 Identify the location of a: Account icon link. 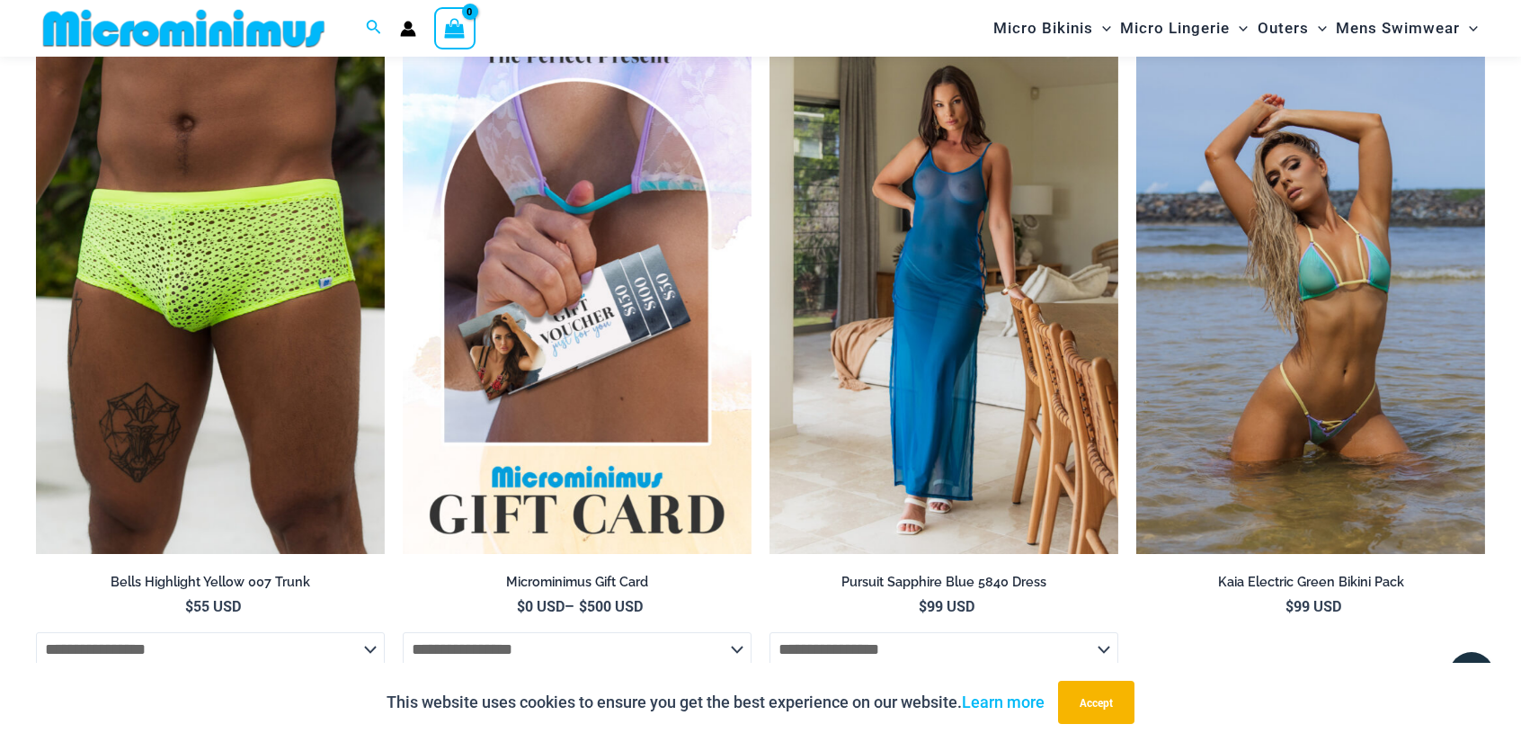
(408, 29).